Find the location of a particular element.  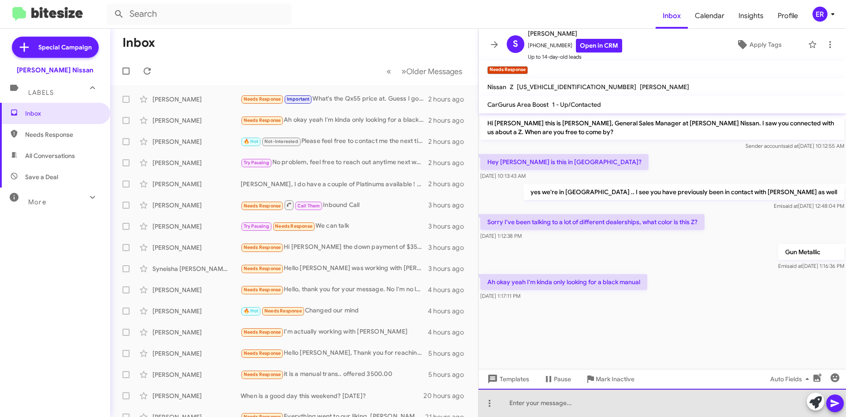

span: CarGurus Area Boost is located at coordinates (518, 104).